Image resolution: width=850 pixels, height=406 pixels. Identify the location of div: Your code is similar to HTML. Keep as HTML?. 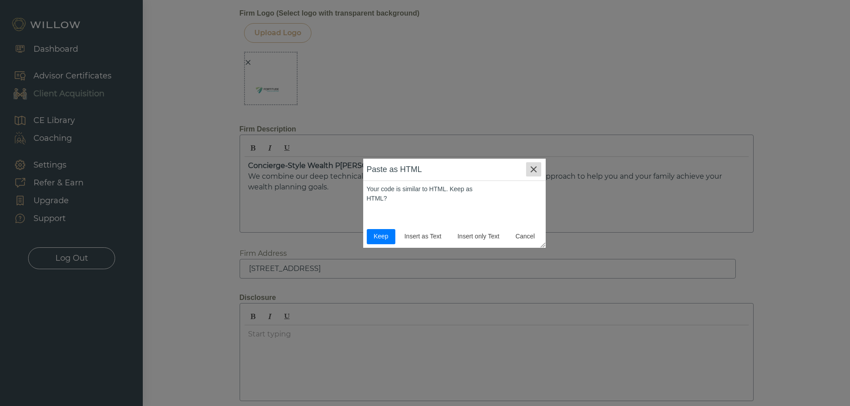
(430, 194).